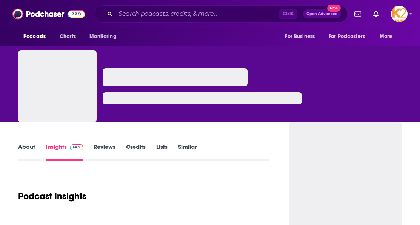 The width and height of the screenshot is (420, 225). What do you see at coordinates (399, 14) in the screenshot?
I see `button: Show profile menu` at bounding box center [399, 14].